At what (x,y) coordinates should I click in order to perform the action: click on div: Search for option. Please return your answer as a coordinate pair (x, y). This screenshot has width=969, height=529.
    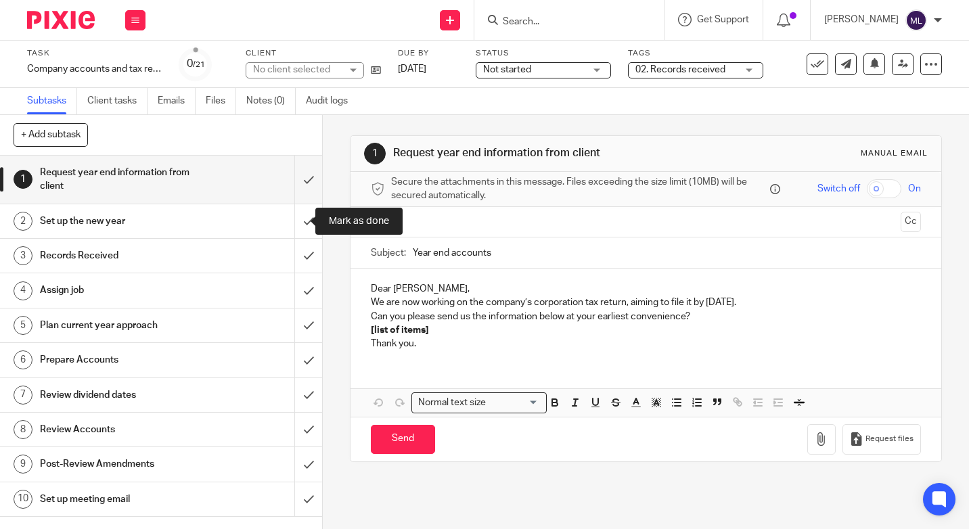
    Looking at the image, I should click on (479, 403).